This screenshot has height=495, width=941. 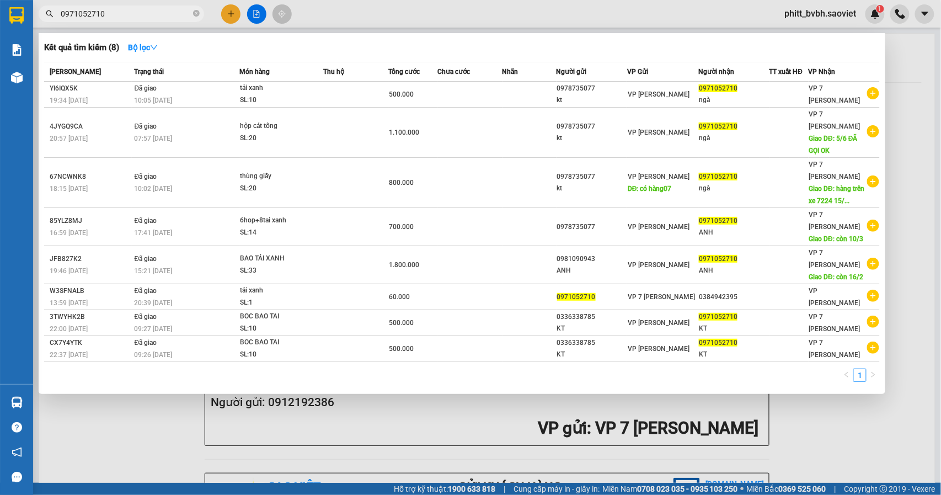 I want to click on strong: Bộ lọc, so click(x=143, y=47).